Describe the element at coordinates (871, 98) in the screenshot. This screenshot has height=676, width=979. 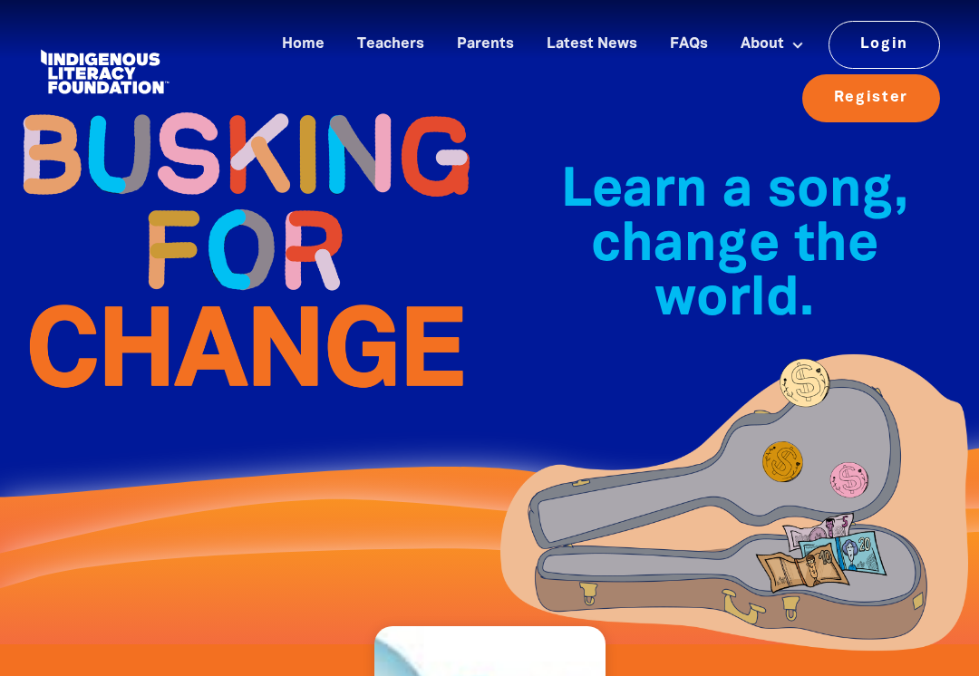
I see `a: Register` at that location.